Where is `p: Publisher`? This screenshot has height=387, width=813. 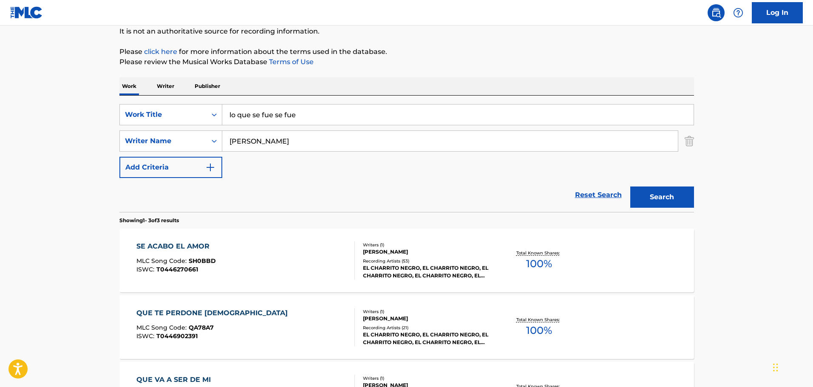 p: Publisher is located at coordinates (207, 86).